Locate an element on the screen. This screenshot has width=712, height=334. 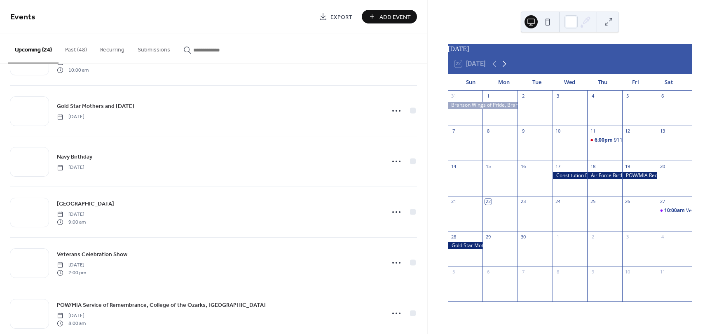
div: 12 is located at coordinates (628, 131).